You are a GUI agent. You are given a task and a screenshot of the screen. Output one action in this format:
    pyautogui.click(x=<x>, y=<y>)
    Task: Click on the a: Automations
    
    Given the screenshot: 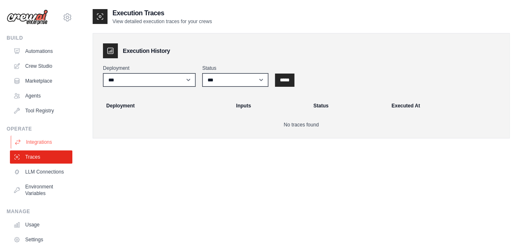 What is the action you would take?
    pyautogui.click(x=41, y=51)
    